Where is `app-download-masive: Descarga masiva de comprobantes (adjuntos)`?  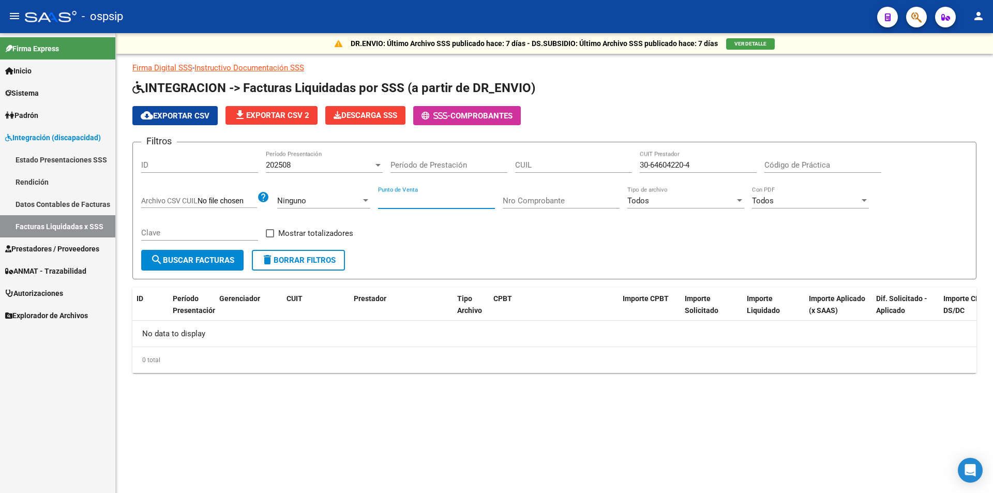 app-download-masive: Descarga masiva de comprobantes (adjuntos) is located at coordinates (365, 115).